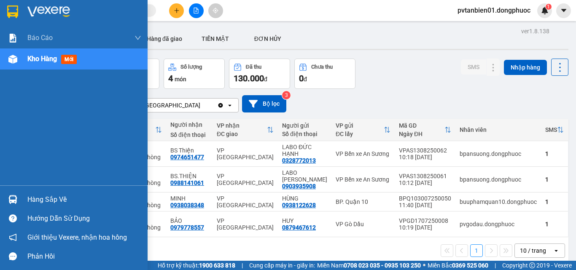  What do you see at coordinates (84, 219) in the screenshot?
I see `div: Hướng dẫn sử dụng` at bounding box center [84, 219].